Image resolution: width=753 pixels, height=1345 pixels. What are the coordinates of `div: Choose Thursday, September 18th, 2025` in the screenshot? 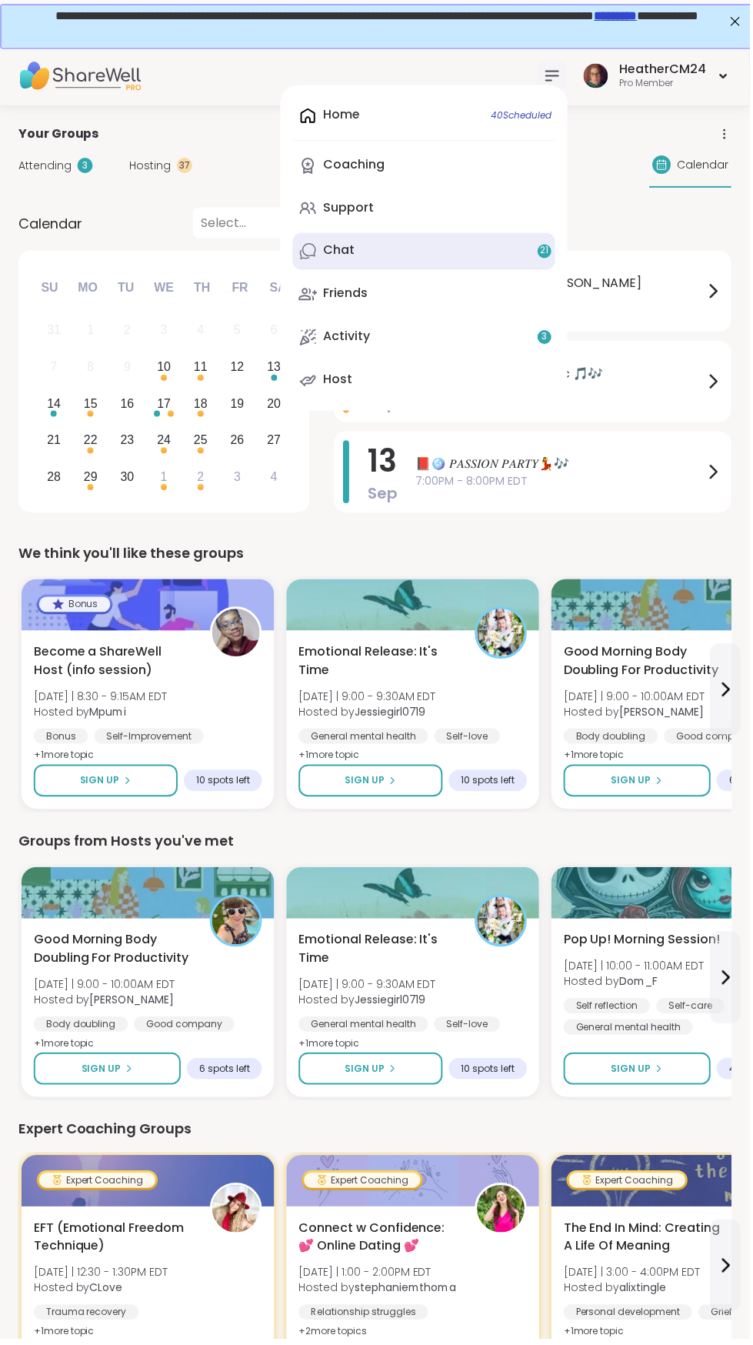 It's located at (202, 406).